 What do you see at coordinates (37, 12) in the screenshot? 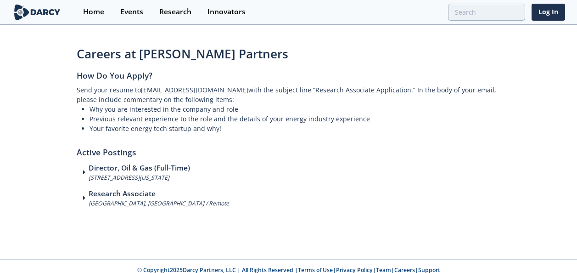
I see `img: logo-wide.svg` at bounding box center [37, 12].